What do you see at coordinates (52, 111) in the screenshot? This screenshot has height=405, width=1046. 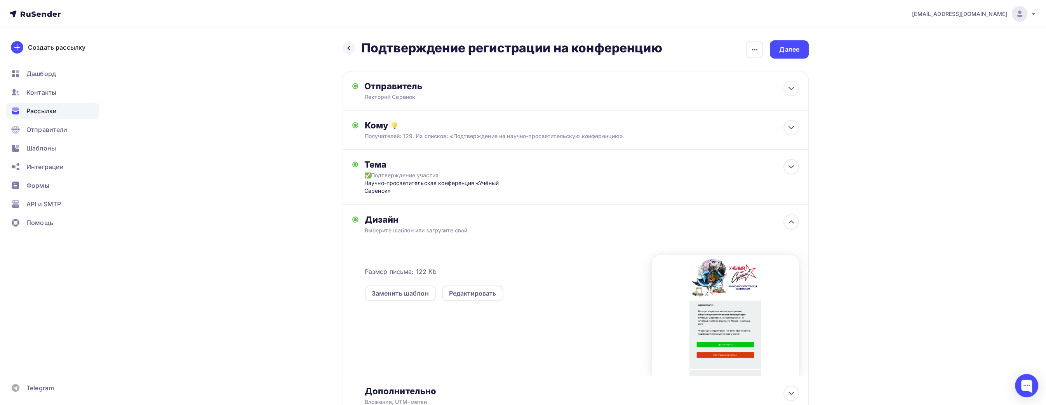 I see `a: Рассылки` at bounding box center [52, 111].